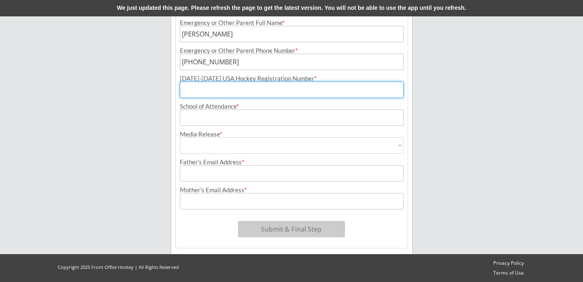 Image resolution: width=583 pixels, height=282 pixels. Describe the element at coordinates (292, 162) in the screenshot. I see `div: Father's Email Address` at that location.